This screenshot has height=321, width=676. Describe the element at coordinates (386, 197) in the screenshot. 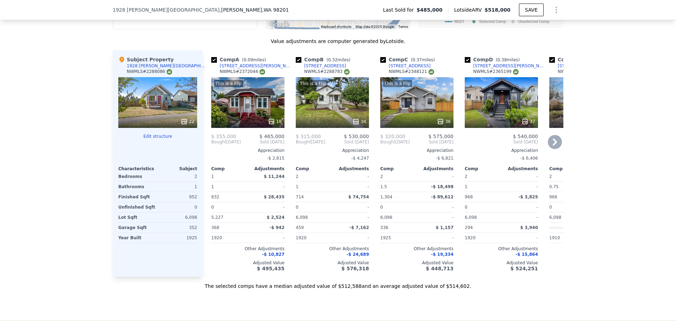

I see `span: 1,304` at that location.